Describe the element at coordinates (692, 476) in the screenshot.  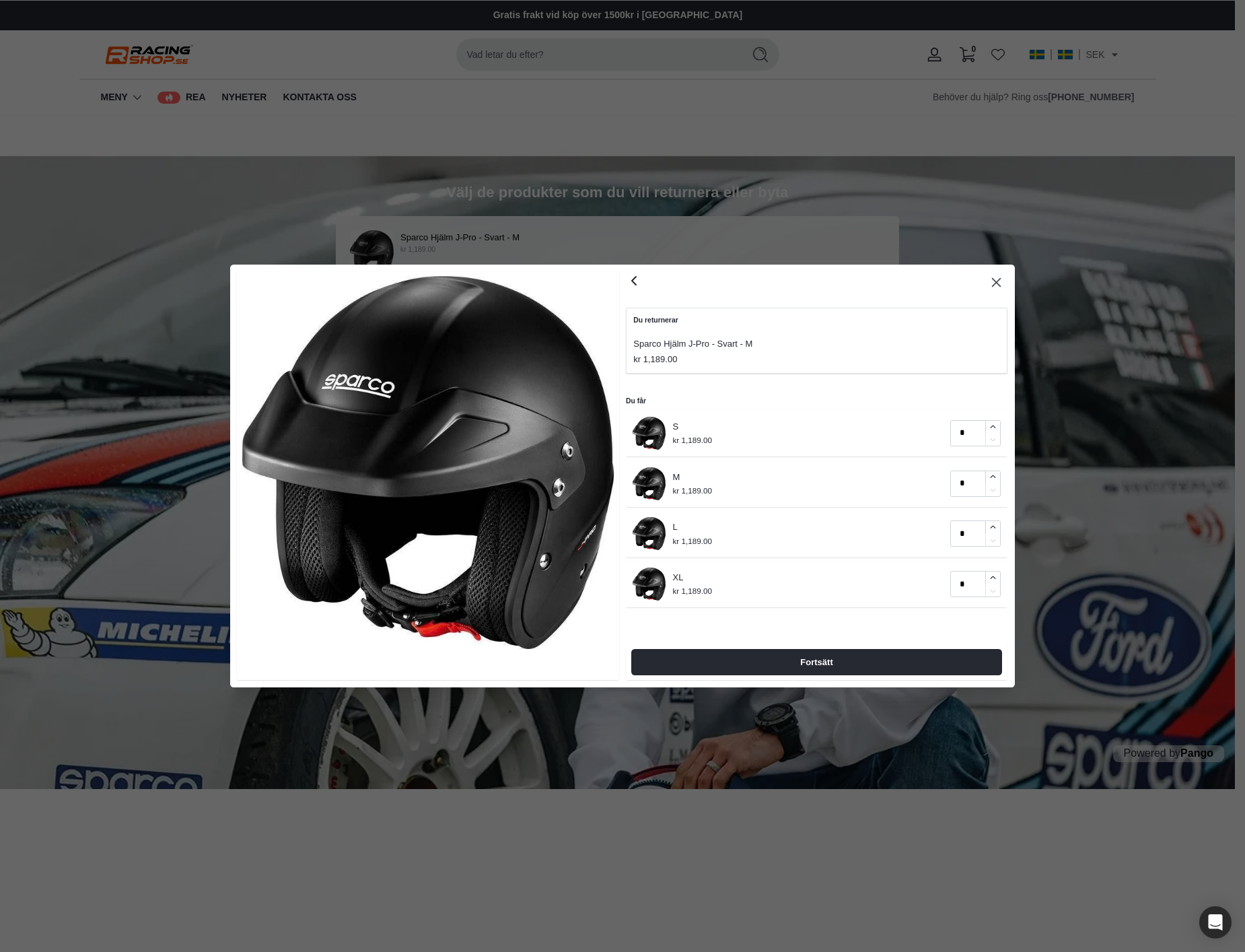
I see `p: M` at that location.